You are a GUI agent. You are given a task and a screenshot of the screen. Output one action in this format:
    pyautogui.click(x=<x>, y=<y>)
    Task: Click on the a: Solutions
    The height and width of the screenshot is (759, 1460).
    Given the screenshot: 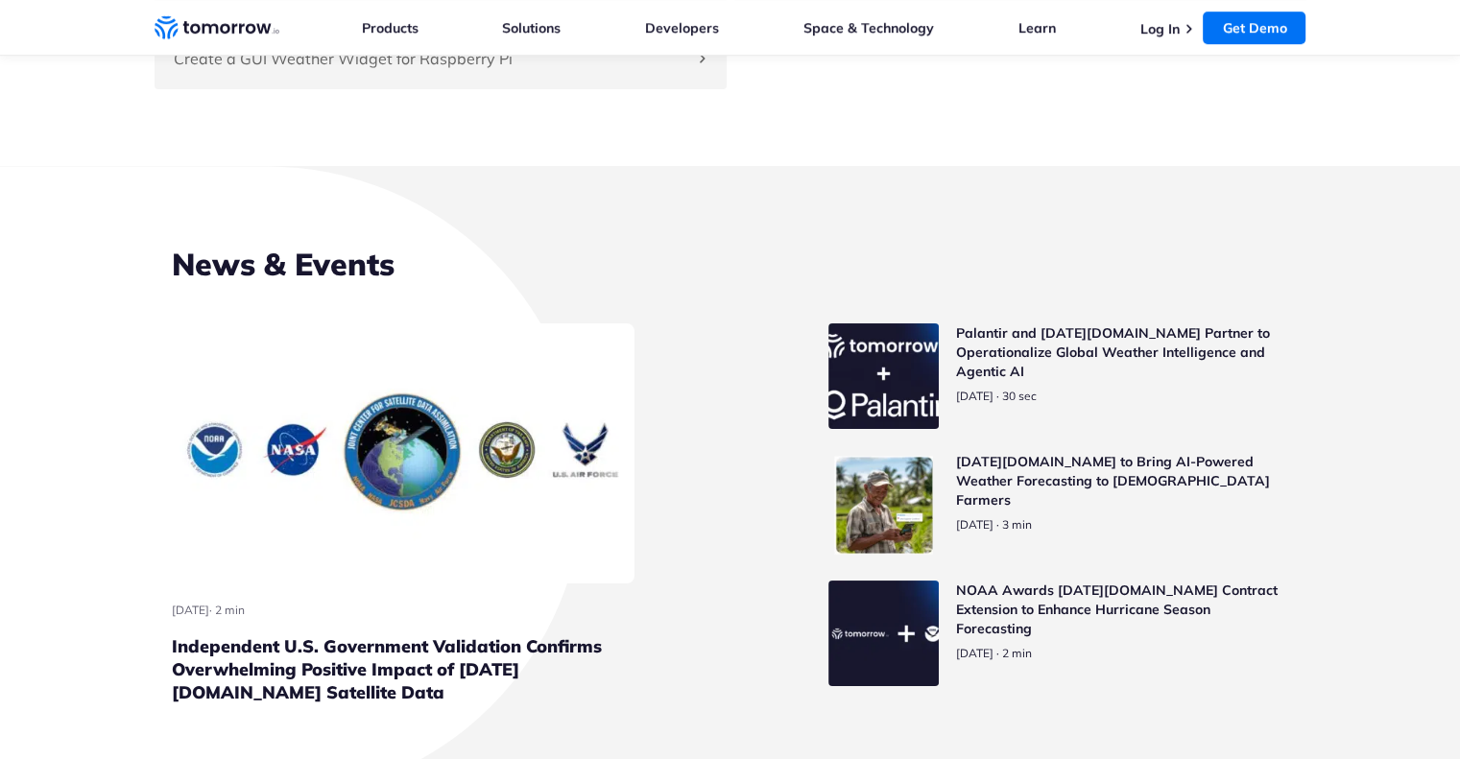 What is the action you would take?
    pyautogui.click(x=531, y=28)
    